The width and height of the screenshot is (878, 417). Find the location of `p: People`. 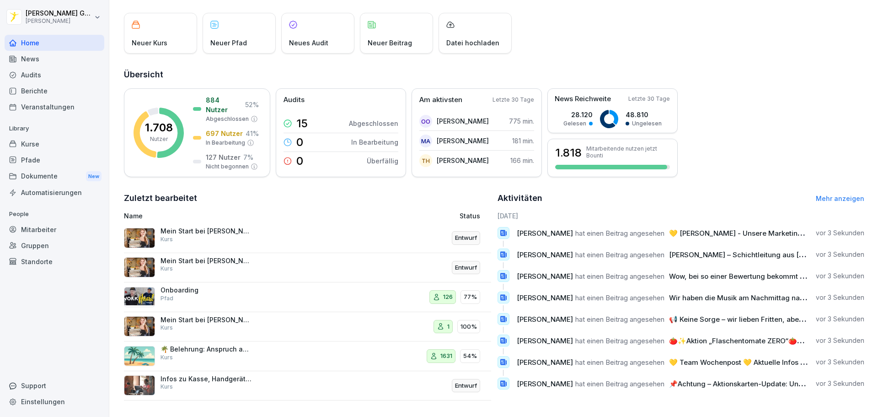

p: People is located at coordinates (54, 214).